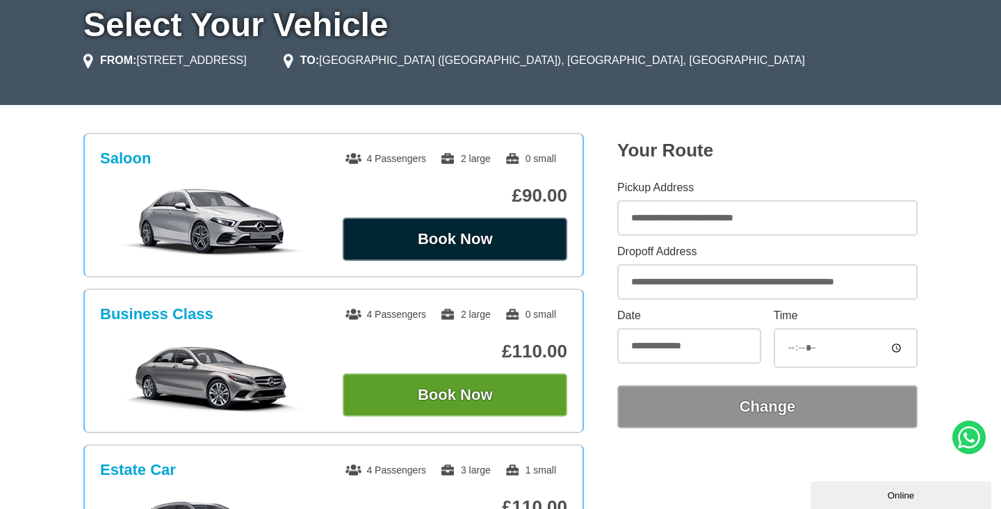  Describe the element at coordinates (90, 17) in the screenshot. I see `div: Online` at that location.